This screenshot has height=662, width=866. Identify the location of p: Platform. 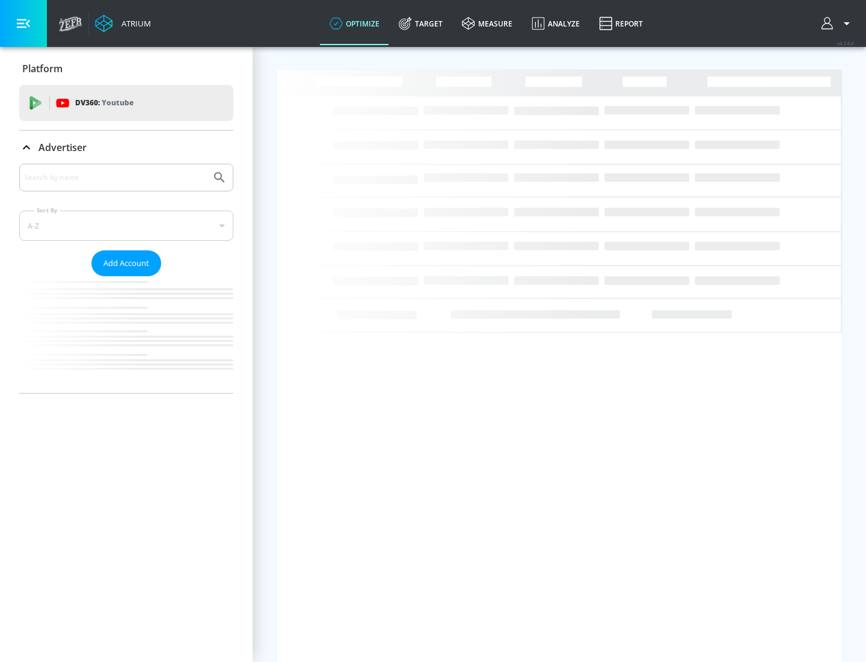
(42, 69).